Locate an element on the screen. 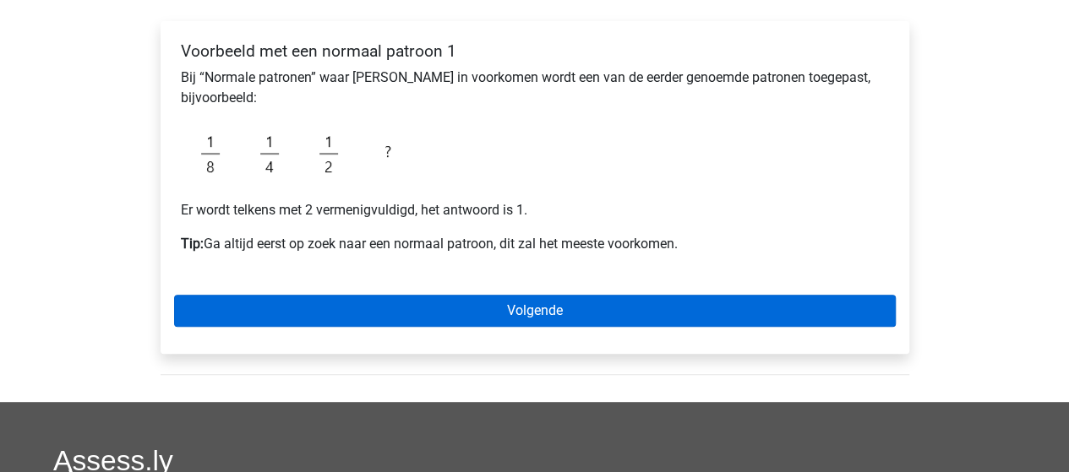  p: Ga altijd eerst op zoek naar een normaal patroon, dit zal het meeste voorkomen. is located at coordinates (535, 244).